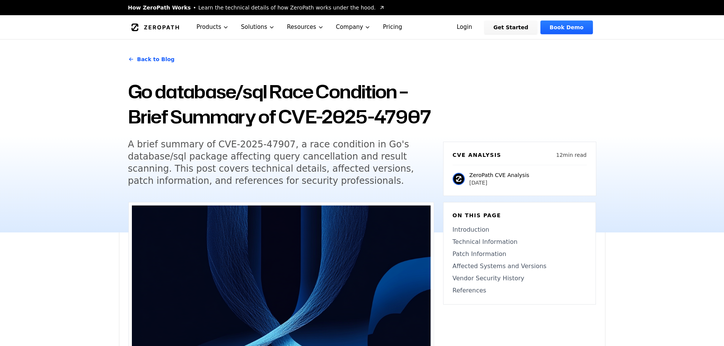 Image resolution: width=724 pixels, height=346 pixels. I want to click on span: How ZeroPath Works, so click(159, 8).